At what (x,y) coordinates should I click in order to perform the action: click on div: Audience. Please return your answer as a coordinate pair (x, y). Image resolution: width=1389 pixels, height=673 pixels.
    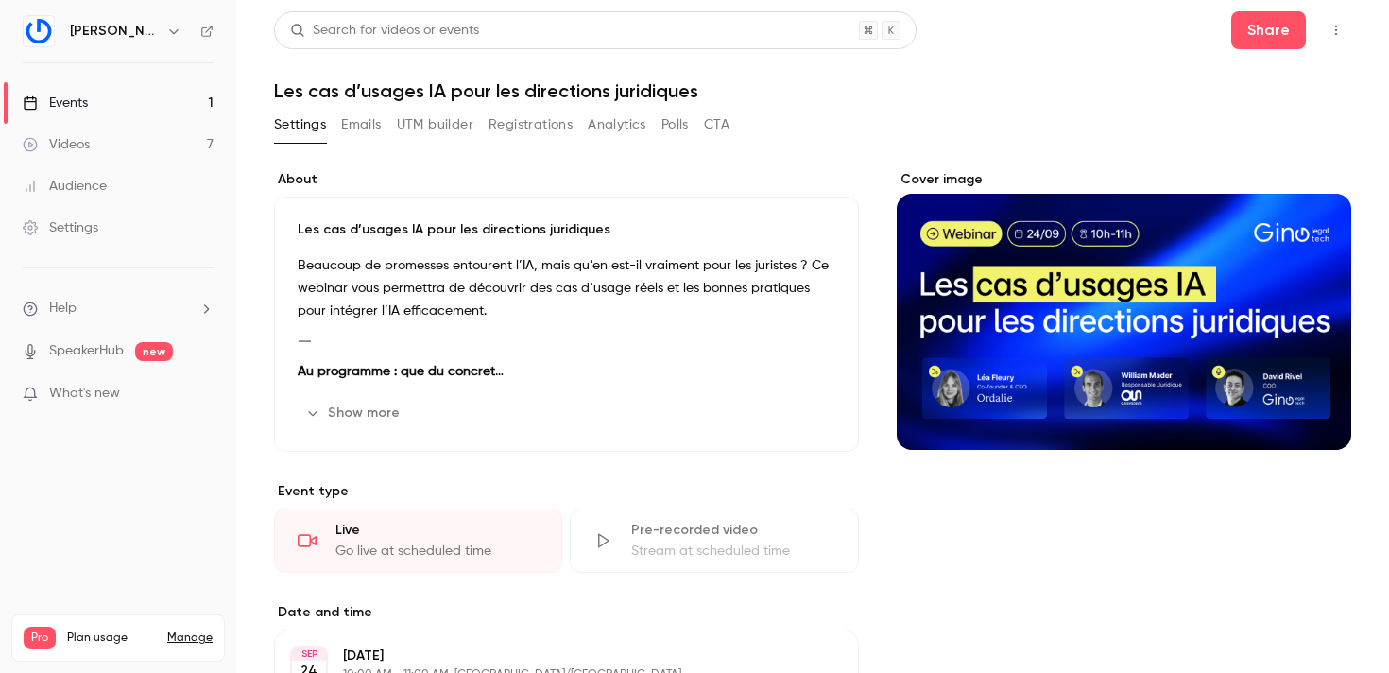
    Looking at the image, I should click on (64, 186).